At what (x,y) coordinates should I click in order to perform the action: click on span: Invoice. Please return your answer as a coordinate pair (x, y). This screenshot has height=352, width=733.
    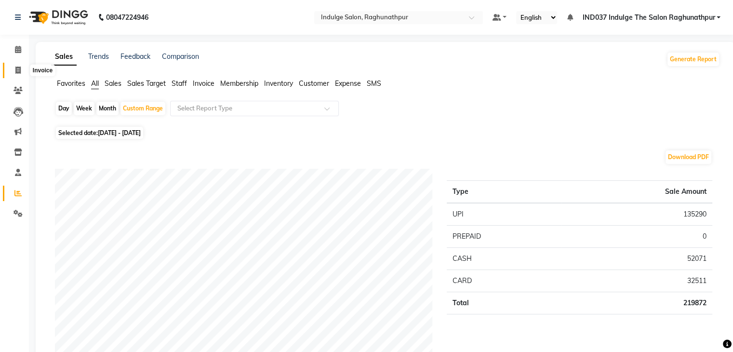
    Looking at the image, I should click on (203, 83).